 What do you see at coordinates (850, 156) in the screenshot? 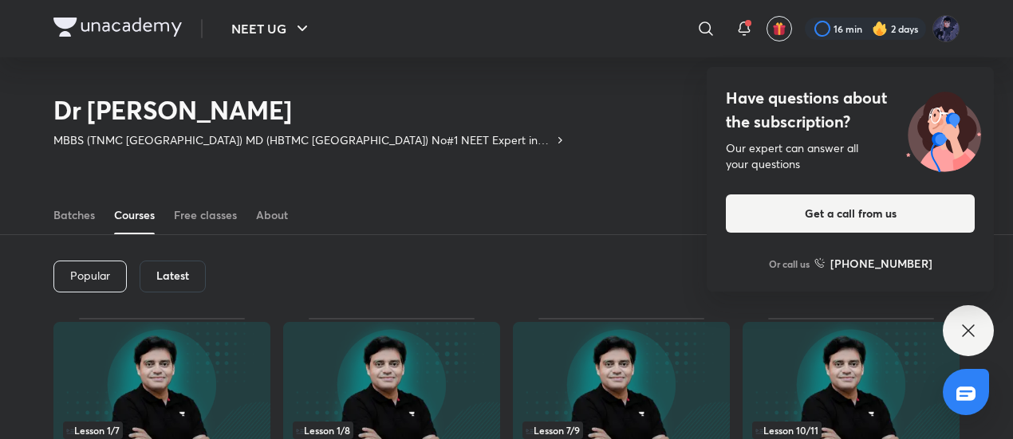
I see `div: Our expert can answer all your questions` at bounding box center [850, 156].